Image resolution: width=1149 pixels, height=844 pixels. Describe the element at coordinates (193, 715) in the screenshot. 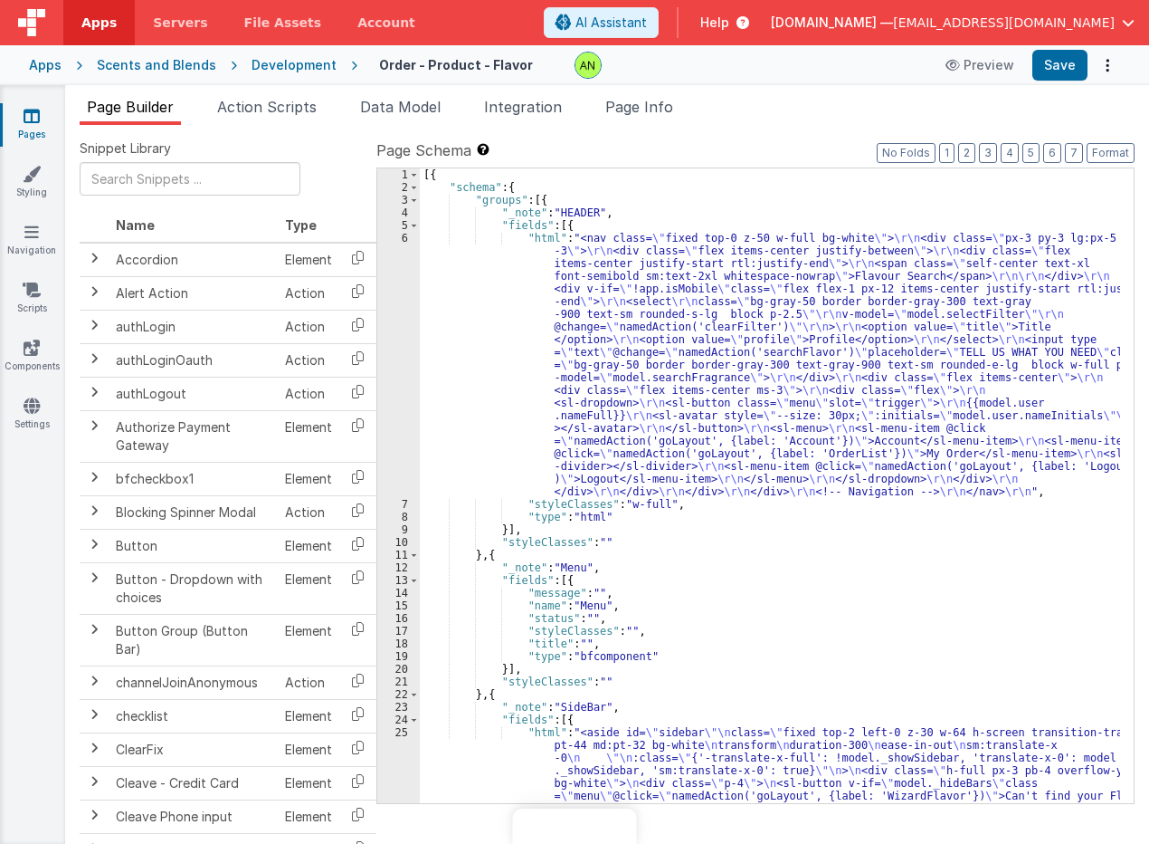

I see `td: checklist` at that location.